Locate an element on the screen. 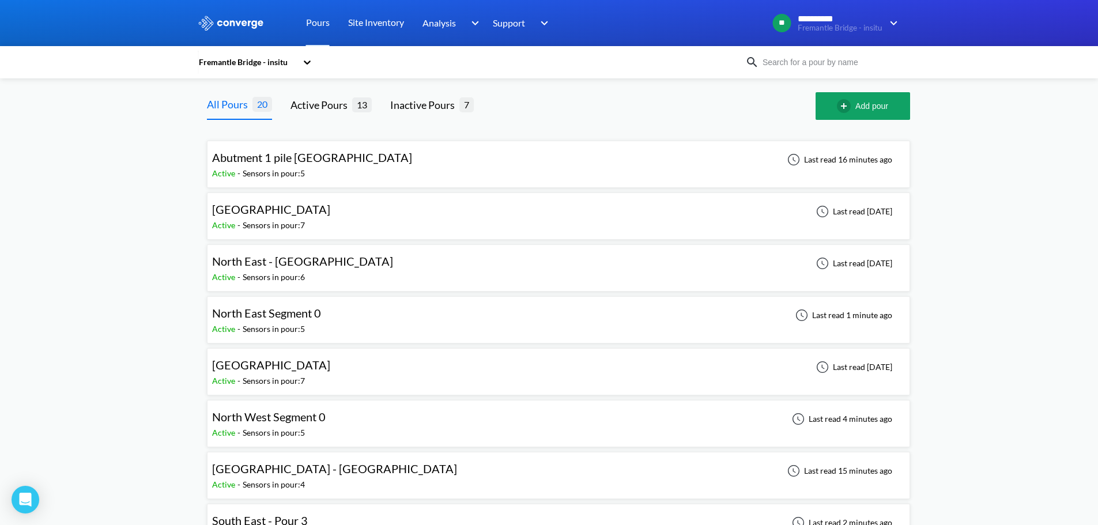  button: Add pour is located at coordinates (863, 106).